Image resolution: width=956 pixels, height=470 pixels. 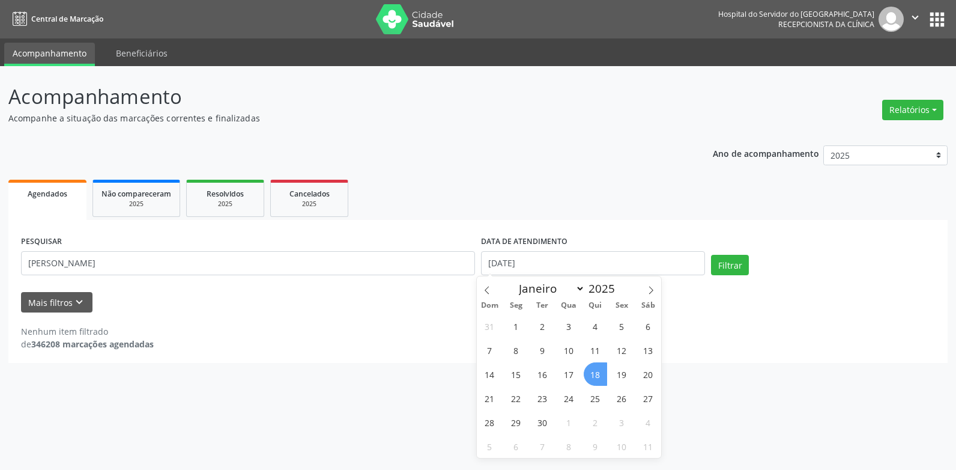 What do you see at coordinates (56, 19) in the screenshot?
I see `a: Central de Marcação` at bounding box center [56, 19].